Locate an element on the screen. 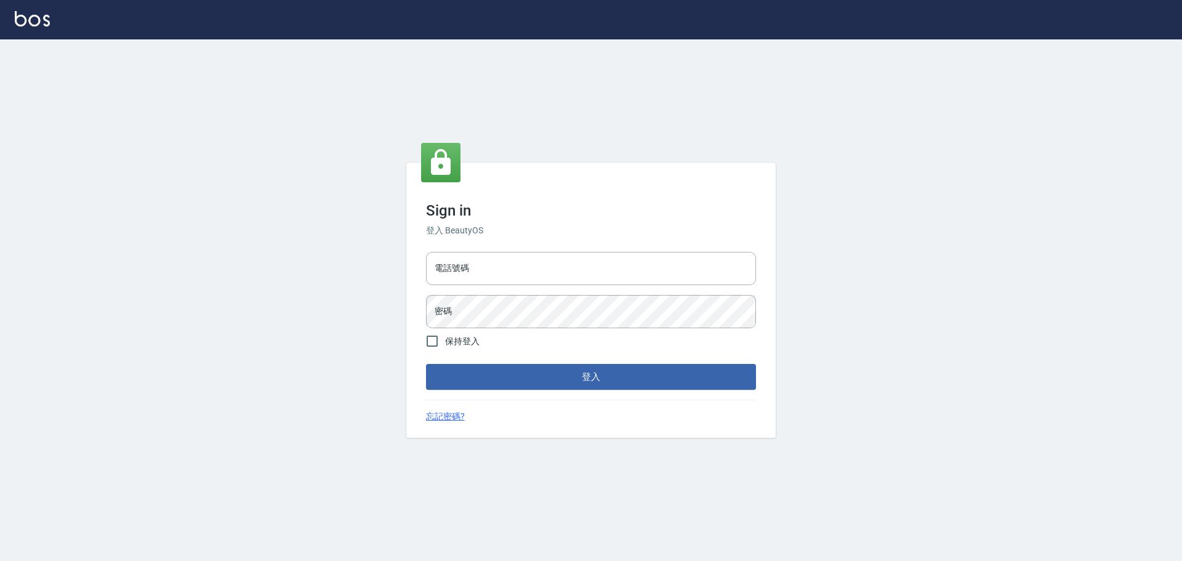 The width and height of the screenshot is (1182, 561). span: 保持登入 is located at coordinates (462, 341).